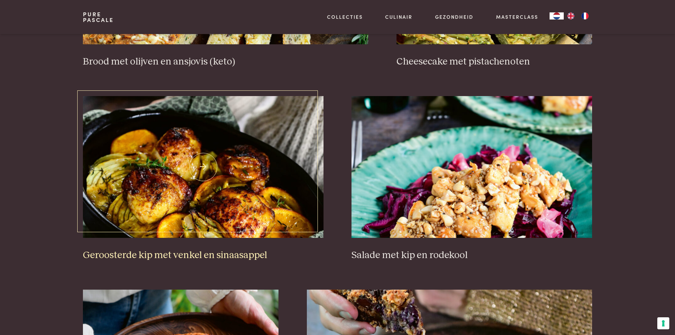  Describe the element at coordinates (557, 16) in the screenshot. I see `a: NL` at that location.